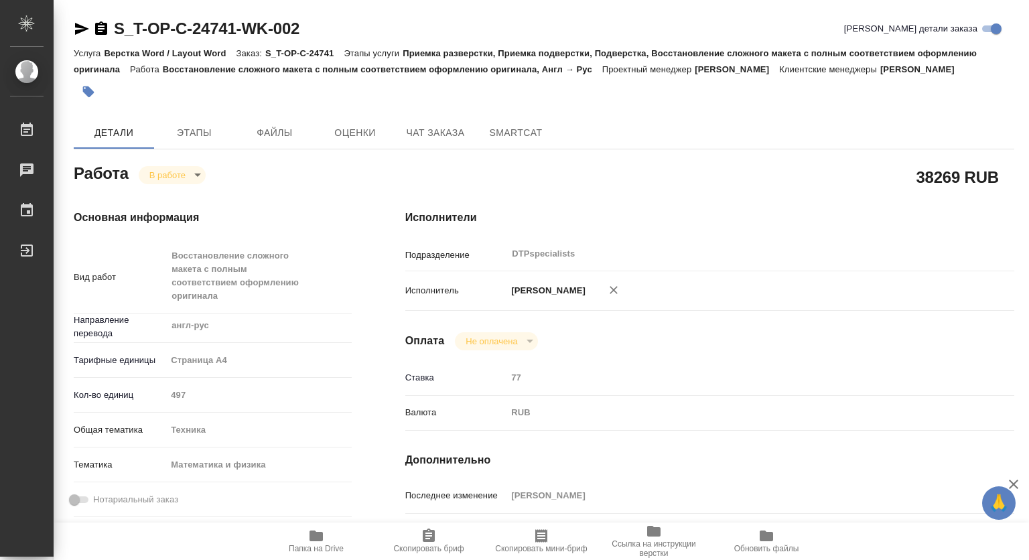 This screenshot has height=560, width=1029. I want to click on button: Добавить тэг, so click(88, 92).